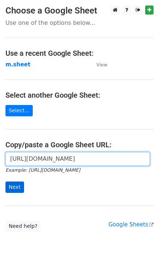 This screenshot has height=261, width=159. What do you see at coordinates (102, 65) in the screenshot?
I see `small: View` at bounding box center [102, 65].